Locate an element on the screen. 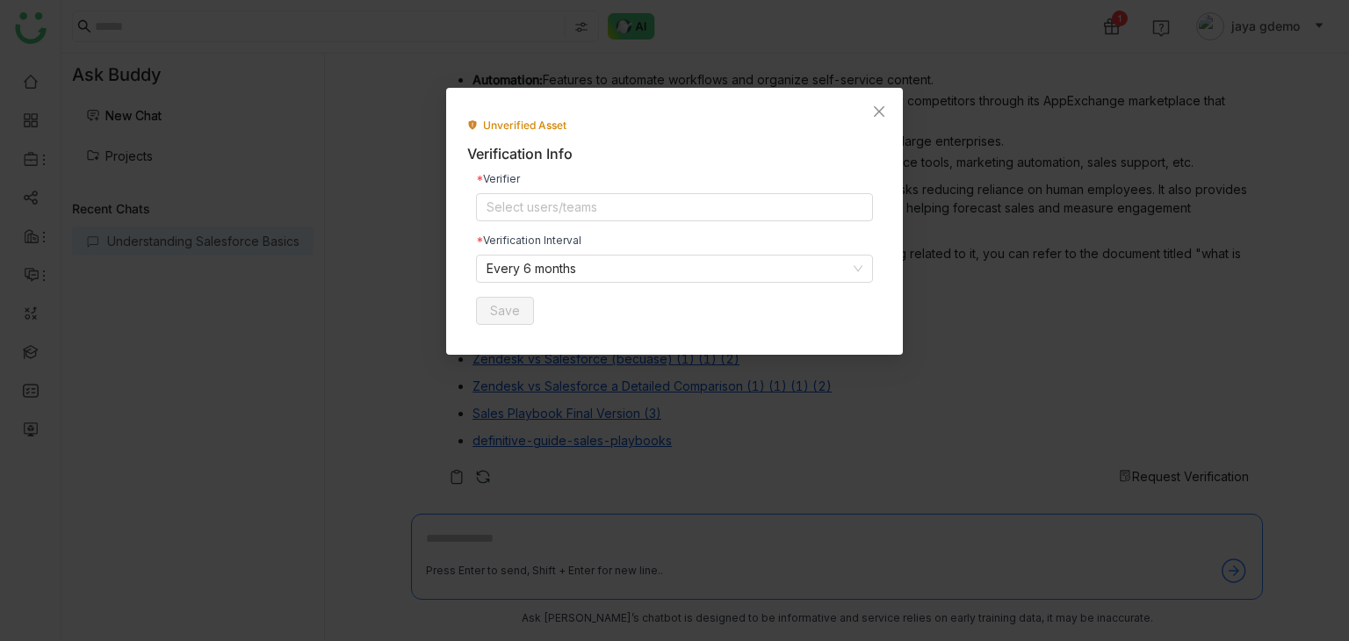  div: Verification Info is located at coordinates (674, 154).